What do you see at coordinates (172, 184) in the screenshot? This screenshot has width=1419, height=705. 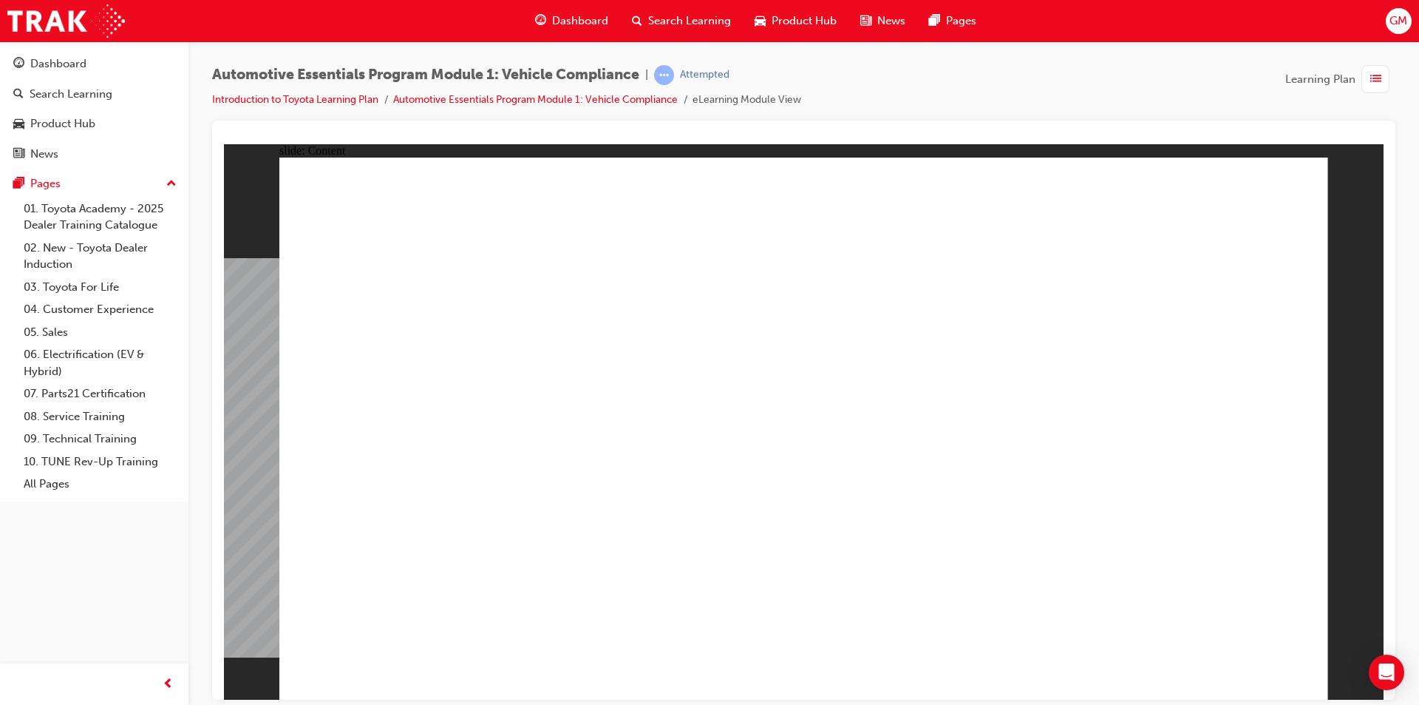 I see `span: up-icon` at bounding box center [172, 184].